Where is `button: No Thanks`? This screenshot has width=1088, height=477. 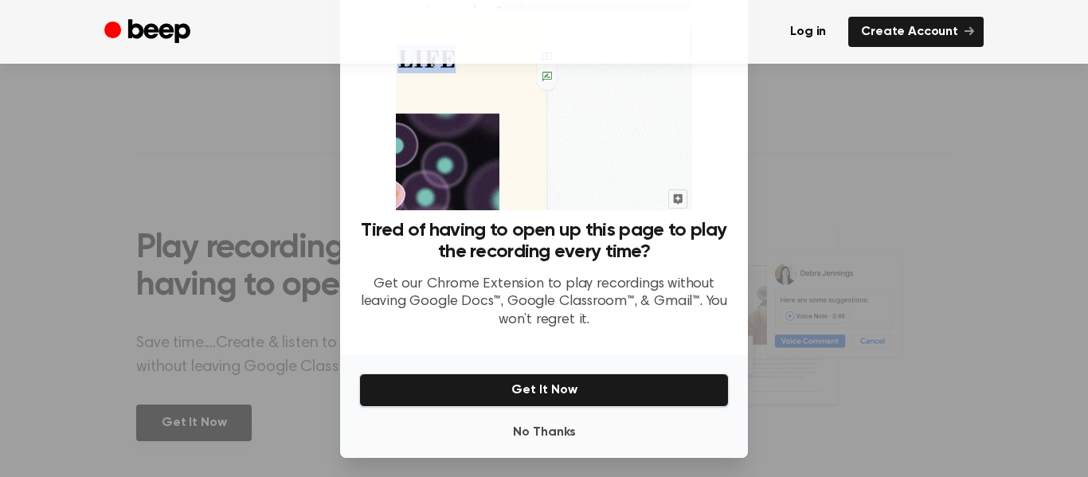 button: No Thanks is located at coordinates (544, 433).